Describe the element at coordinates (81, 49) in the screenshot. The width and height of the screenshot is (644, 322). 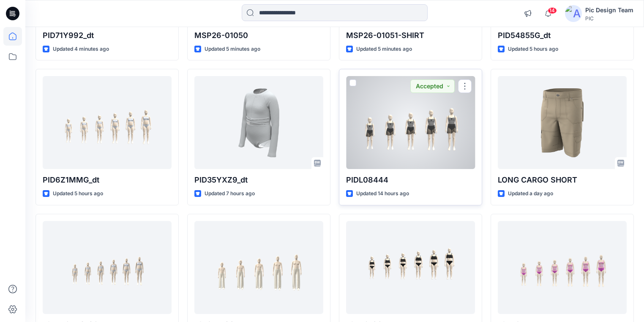
I see `p: Updated 4 minutes ago` at that location.